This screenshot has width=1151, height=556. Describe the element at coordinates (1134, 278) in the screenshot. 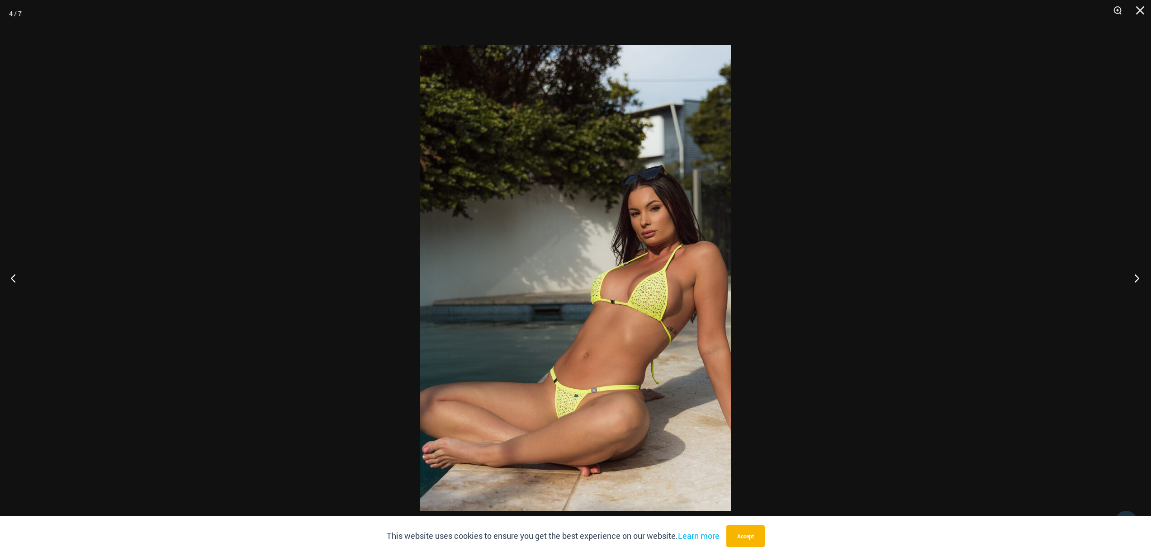

I see `button: Next` at that location.